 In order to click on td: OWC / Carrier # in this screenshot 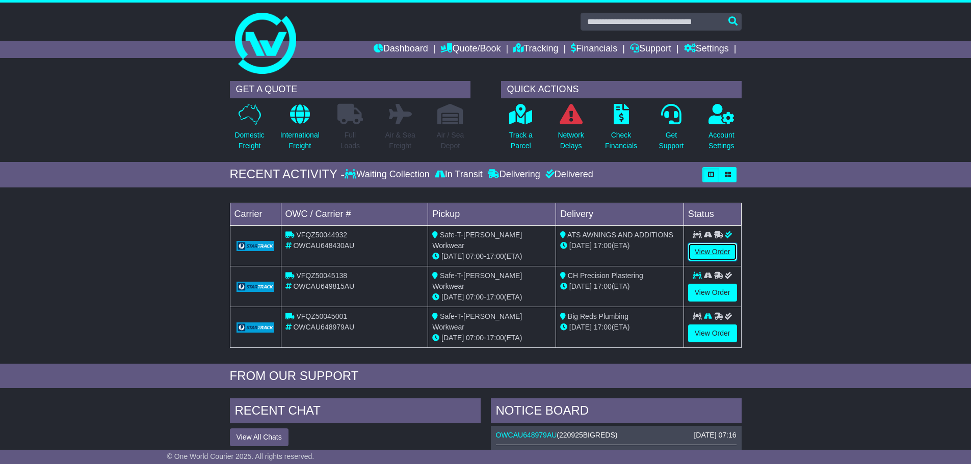, I will do `click(354, 214)`.